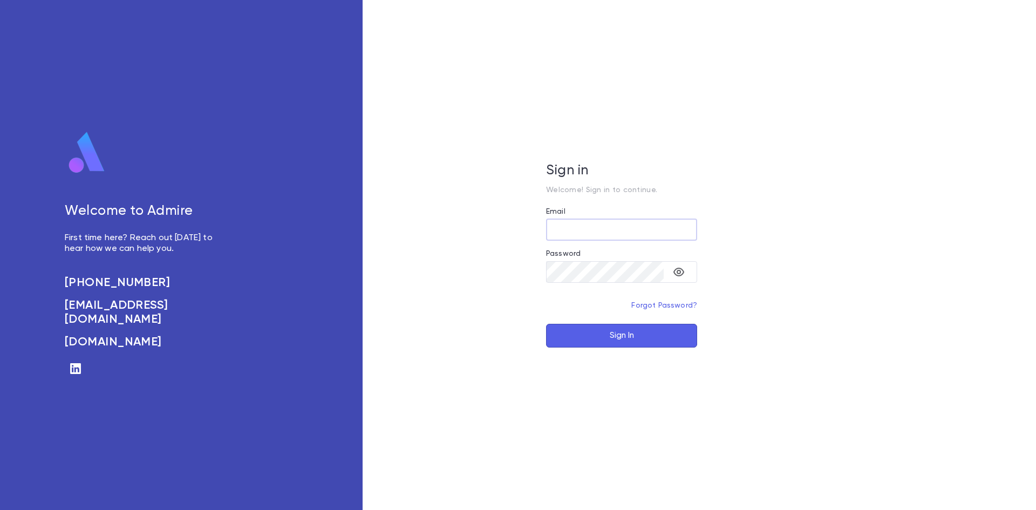 This screenshot has width=1036, height=510. I want to click on label: Email, so click(556, 211).